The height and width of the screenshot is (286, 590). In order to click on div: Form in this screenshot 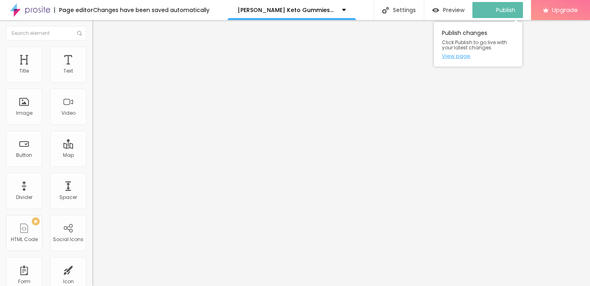, I will do `click(24, 282)`.